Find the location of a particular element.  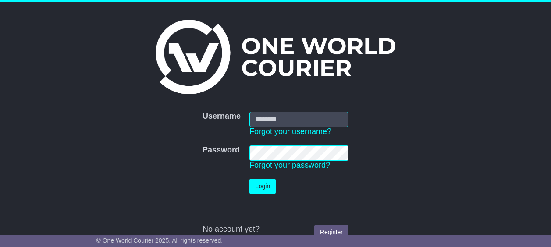

label: Password is located at coordinates (221, 150).